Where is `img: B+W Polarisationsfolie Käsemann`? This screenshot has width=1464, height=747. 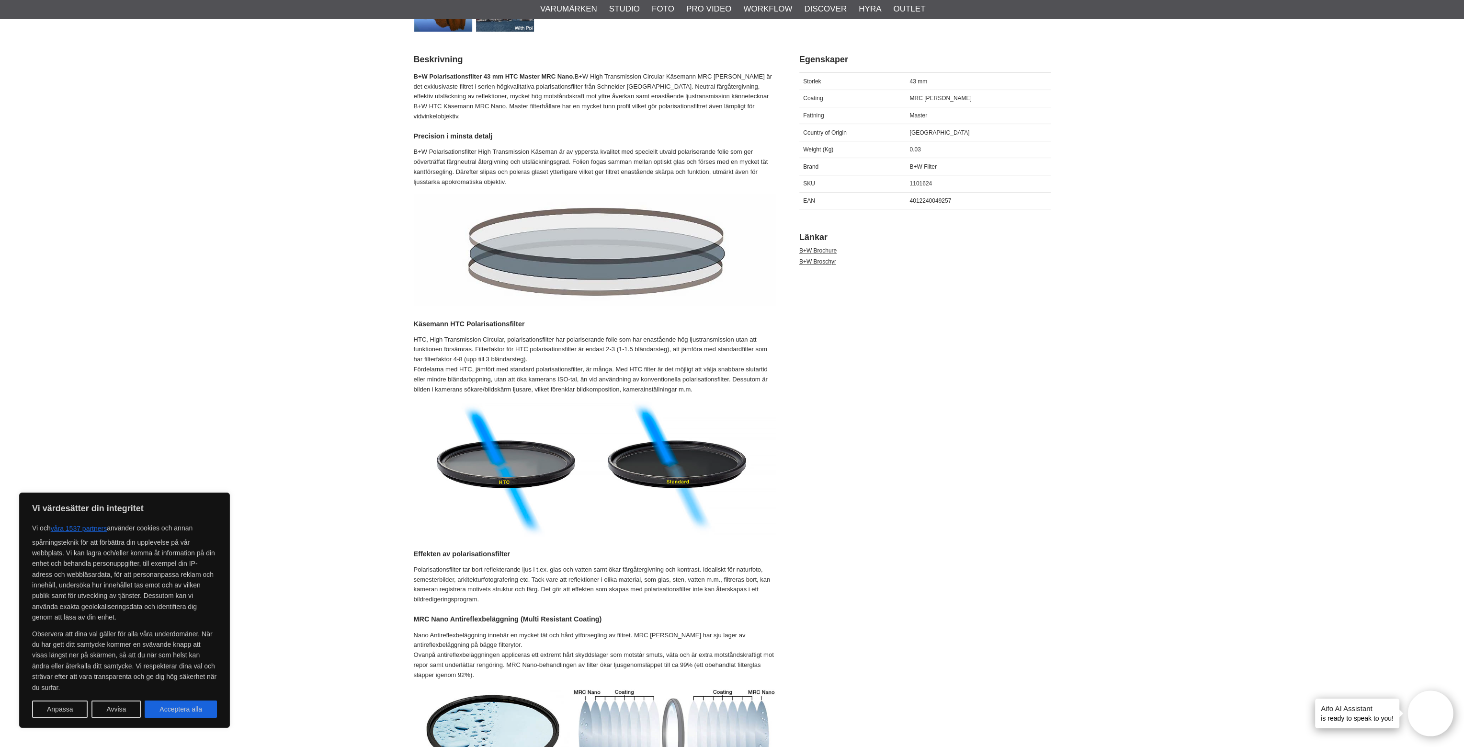 img: B+W Polarisationsfolie Käsemann is located at coordinates (594, 250).